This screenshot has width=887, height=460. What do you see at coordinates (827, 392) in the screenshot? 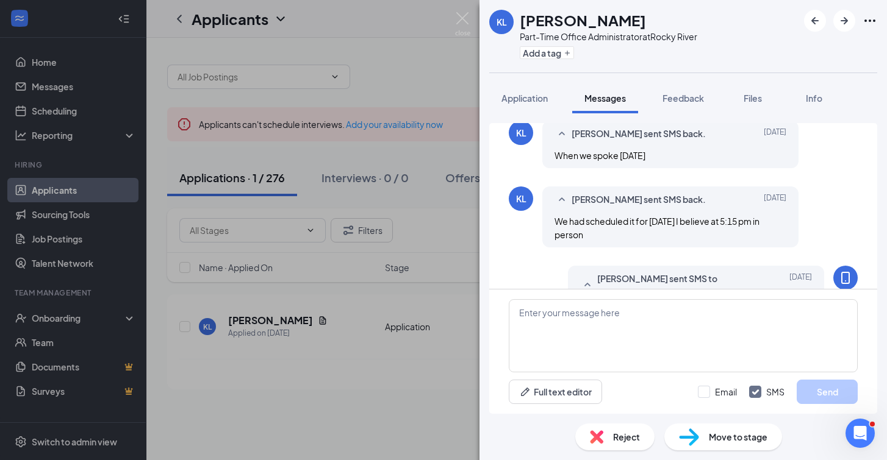
I see `button: Send` at bounding box center [827, 392].